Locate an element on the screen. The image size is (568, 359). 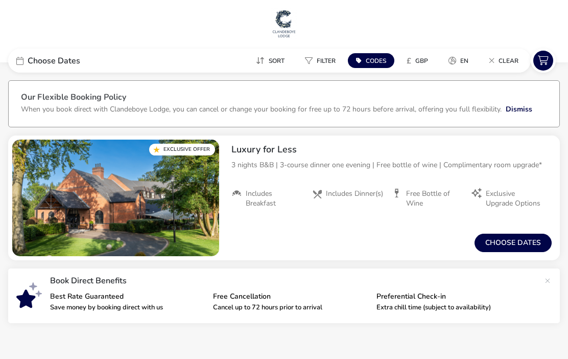
div: Choose Dates is located at coordinates (85, 60).